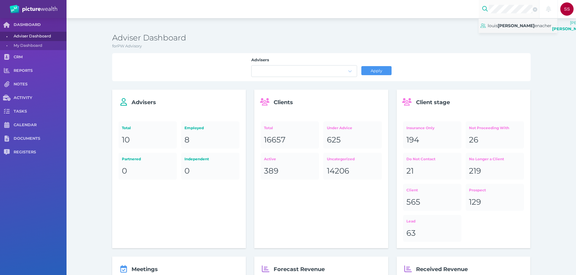  Describe the element at coordinates (40, 71) in the screenshot. I see `span: REPORTS` at that location.